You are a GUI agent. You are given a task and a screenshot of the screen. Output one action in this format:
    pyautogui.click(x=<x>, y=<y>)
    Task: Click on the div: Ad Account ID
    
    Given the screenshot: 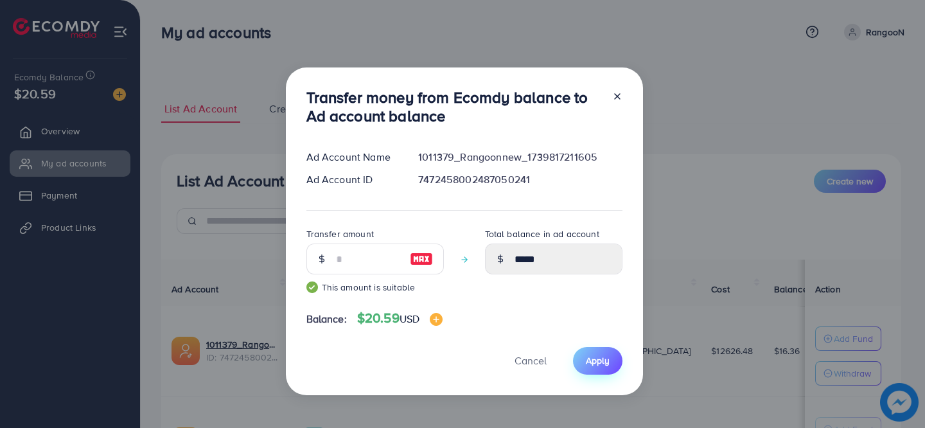 What is the action you would take?
    pyautogui.click(x=352, y=179)
    